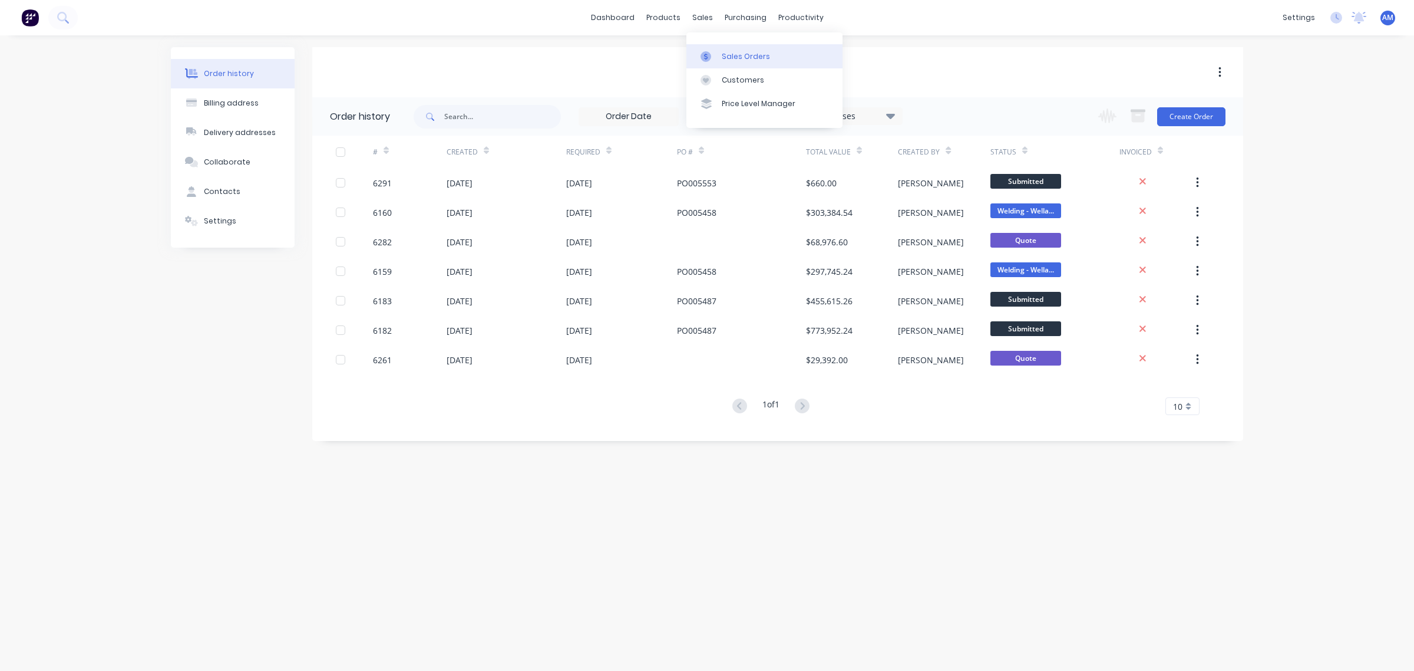  I want to click on div: 6261, so click(382, 360).